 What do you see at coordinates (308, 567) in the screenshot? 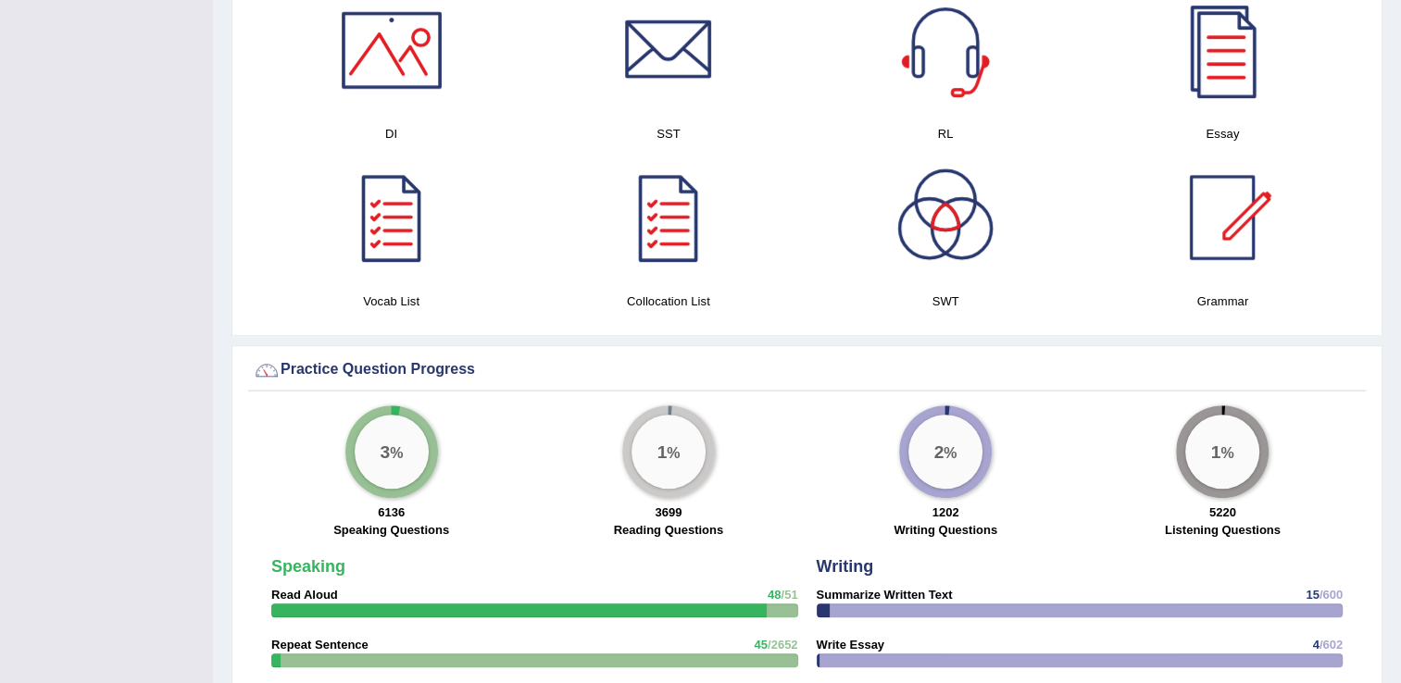
I see `strong: Speaking` at bounding box center [308, 567].